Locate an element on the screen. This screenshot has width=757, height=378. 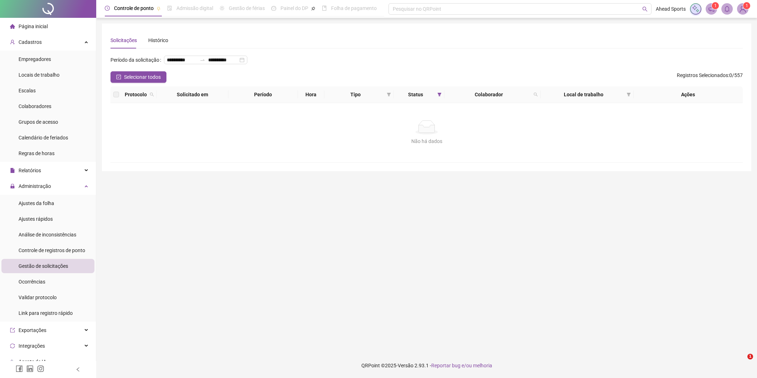
span: dashboard is located at coordinates (274, 8).